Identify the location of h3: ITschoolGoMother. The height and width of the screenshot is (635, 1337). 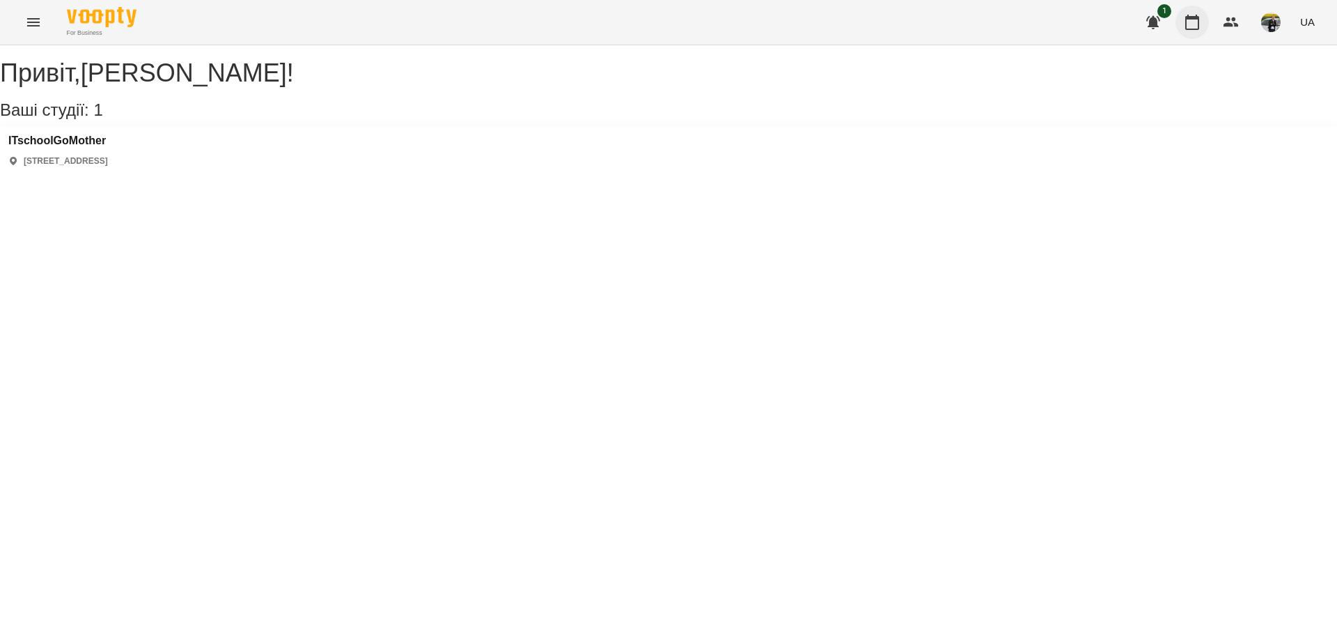
(58, 141).